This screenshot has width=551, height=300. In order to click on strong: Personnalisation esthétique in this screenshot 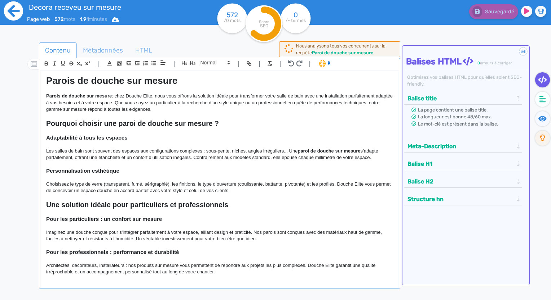, I will do `click(83, 171)`.